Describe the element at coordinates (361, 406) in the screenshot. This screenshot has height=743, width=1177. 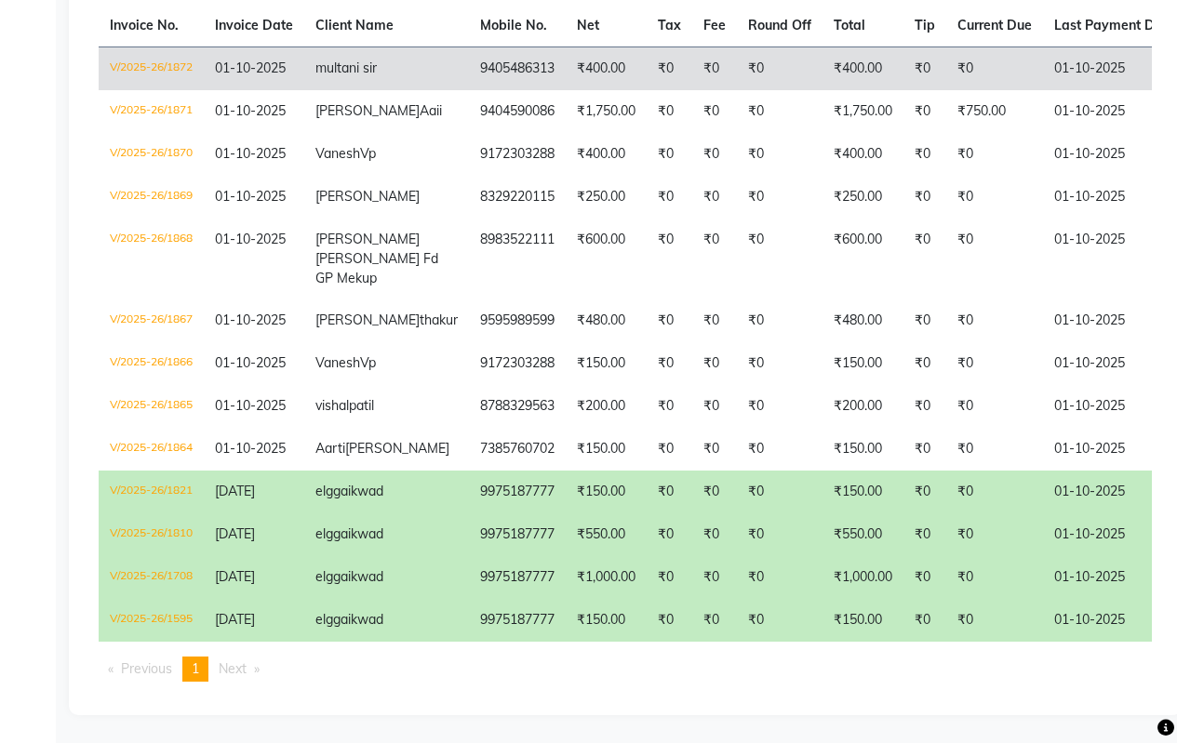
I see `span: patil` at that location.